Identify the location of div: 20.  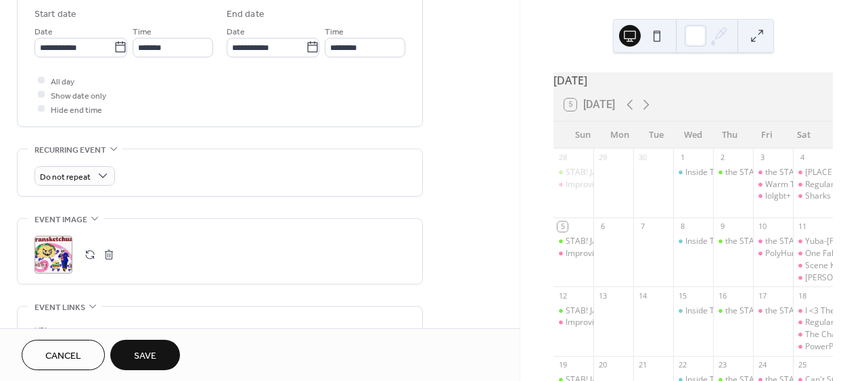
(602, 365).